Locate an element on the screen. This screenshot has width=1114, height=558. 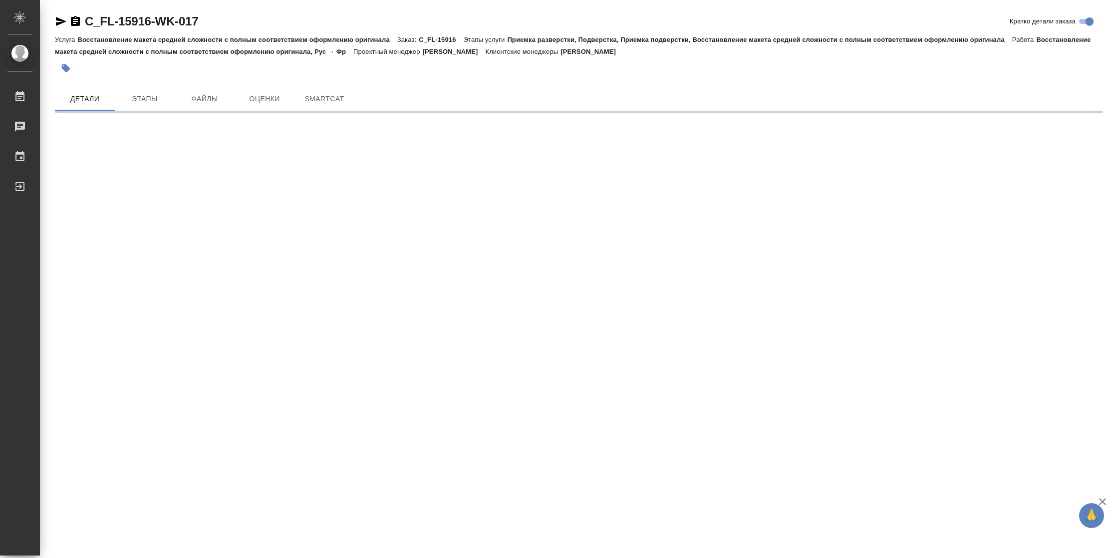
button: Скопировать ссылку is located at coordinates (75, 21).